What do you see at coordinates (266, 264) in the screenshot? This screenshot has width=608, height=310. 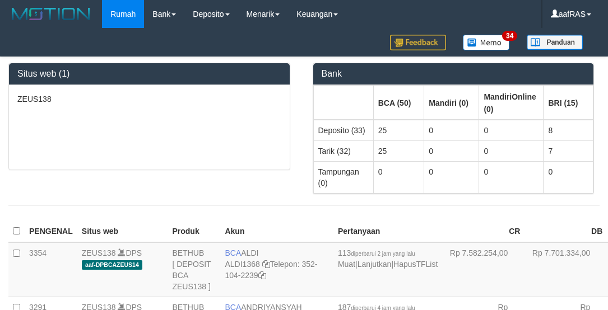 I see `a: Salin ALDI1368 ke papan klip` at bounding box center [266, 264].